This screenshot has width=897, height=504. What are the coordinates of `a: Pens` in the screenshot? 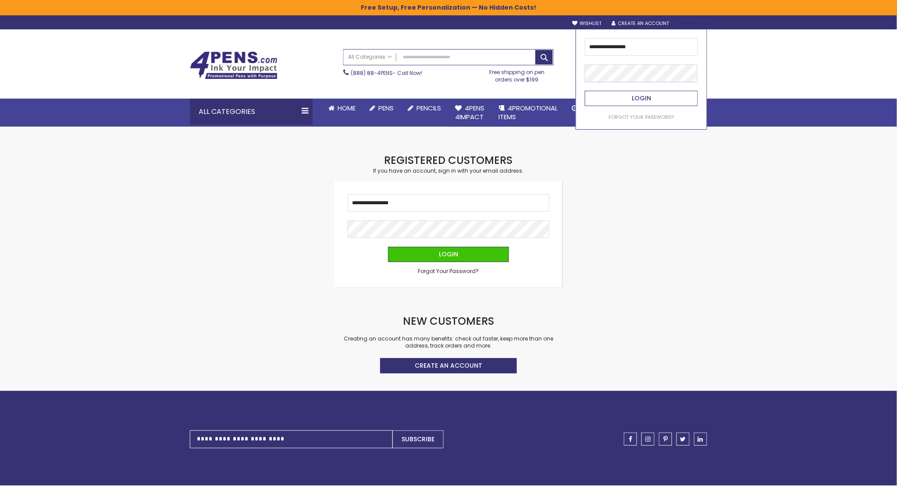 It's located at (381, 108).